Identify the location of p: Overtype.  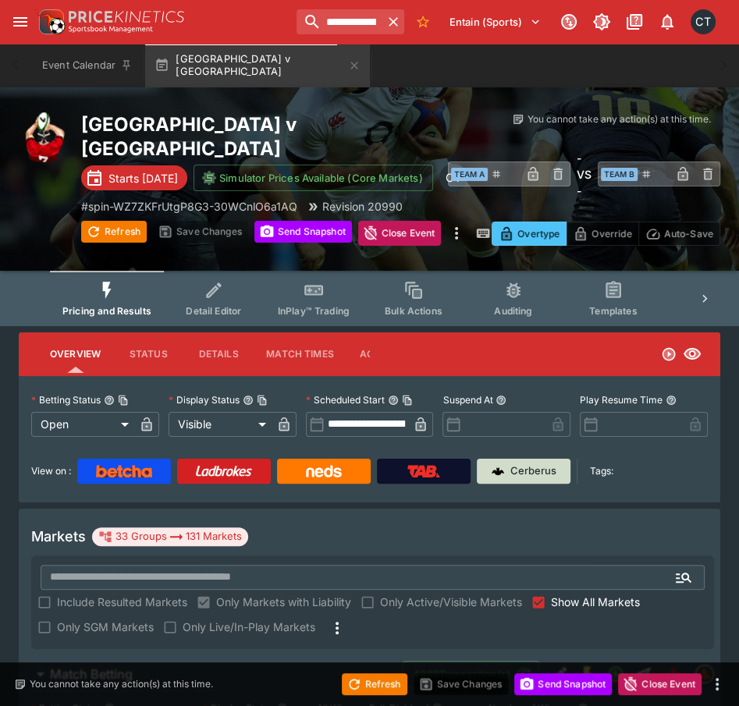
(538, 233).